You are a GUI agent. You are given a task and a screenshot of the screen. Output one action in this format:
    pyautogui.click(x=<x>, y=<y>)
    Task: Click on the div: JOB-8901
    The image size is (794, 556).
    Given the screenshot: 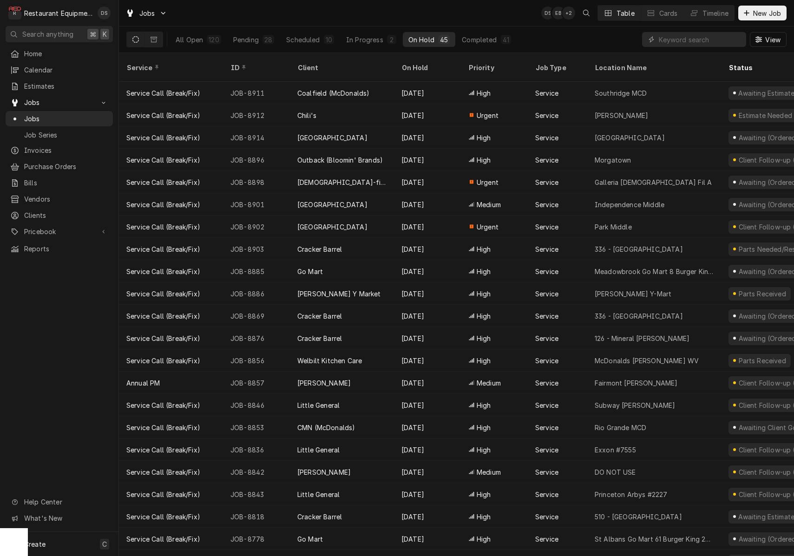 What is the action you would take?
    pyautogui.click(x=256, y=204)
    